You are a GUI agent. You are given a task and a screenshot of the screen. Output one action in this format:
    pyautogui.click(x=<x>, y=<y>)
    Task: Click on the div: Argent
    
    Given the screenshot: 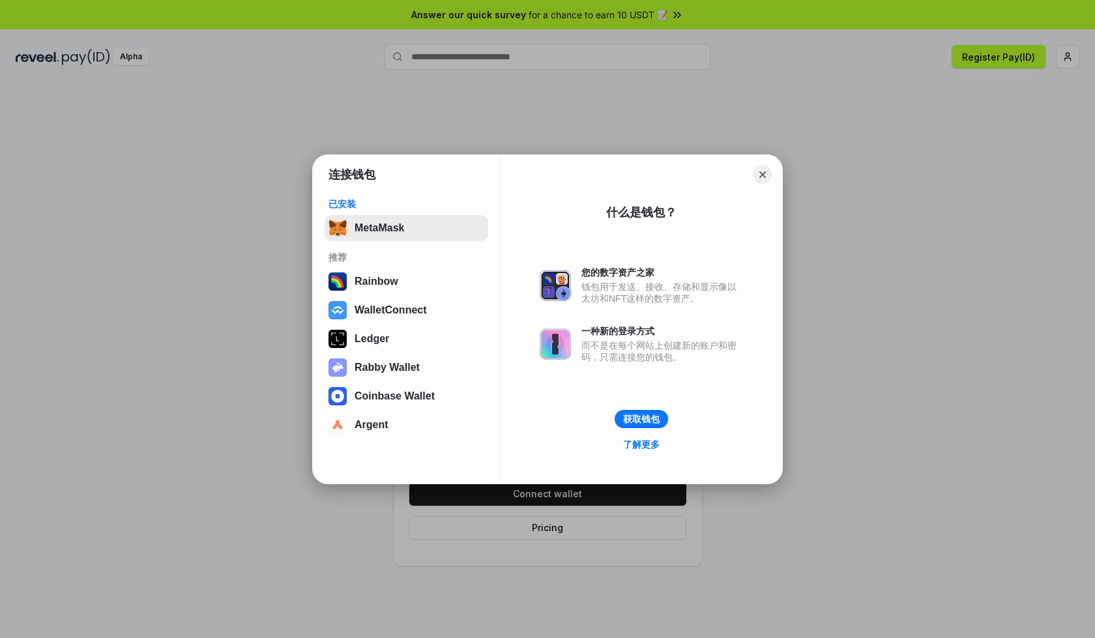 What is the action you would take?
    pyautogui.click(x=371, y=425)
    